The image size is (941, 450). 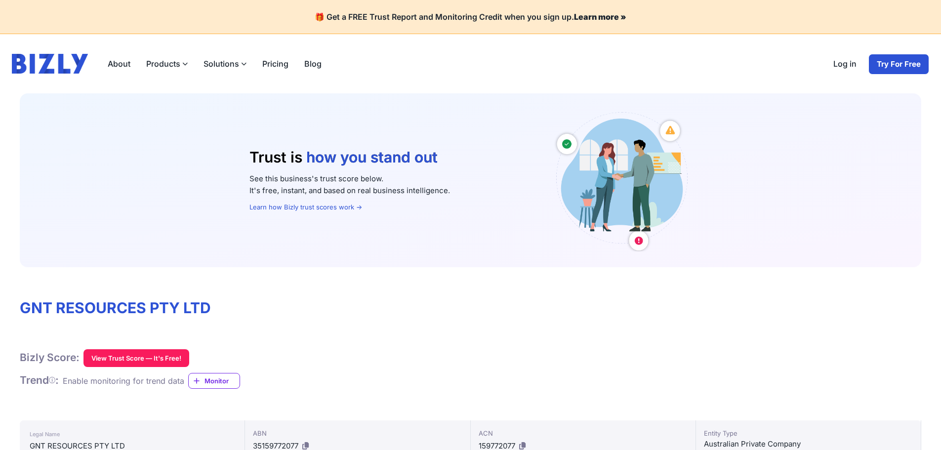 What do you see at coordinates (167, 64) in the screenshot?
I see `label: Products` at bounding box center [167, 64].